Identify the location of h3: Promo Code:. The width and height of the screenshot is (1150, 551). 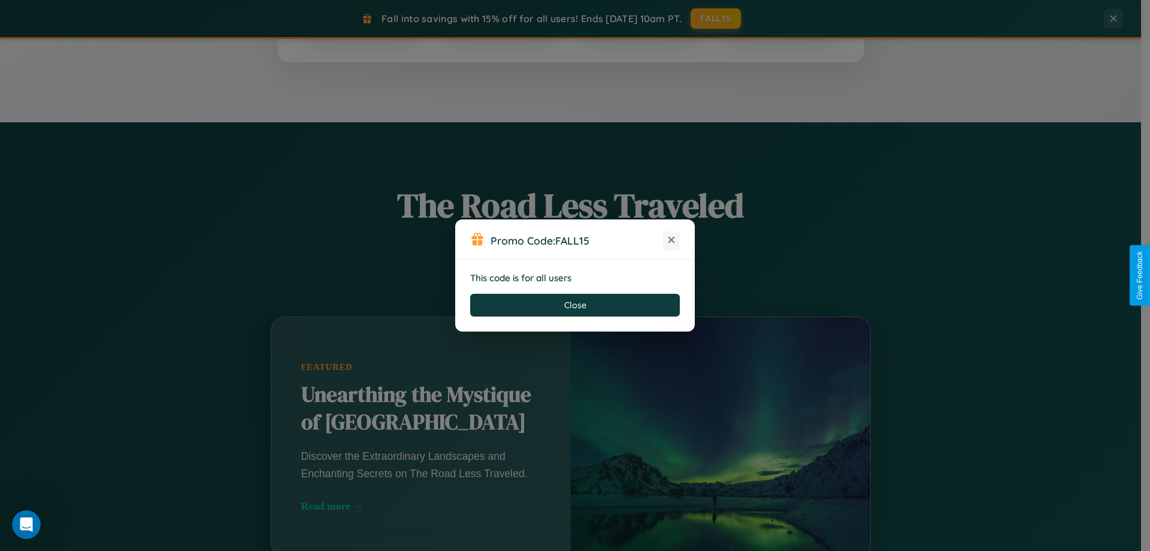
(577, 240).